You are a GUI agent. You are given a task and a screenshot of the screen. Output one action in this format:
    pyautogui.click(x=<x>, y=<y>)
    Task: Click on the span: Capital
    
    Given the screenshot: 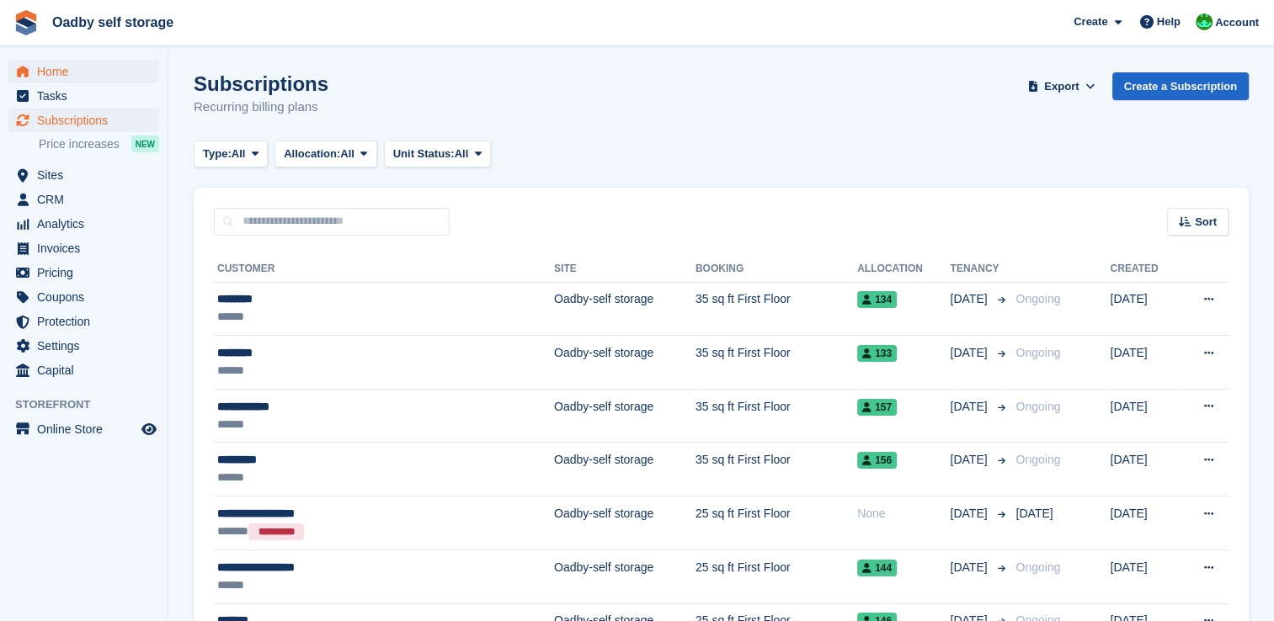 What is the action you would take?
    pyautogui.click(x=88, y=371)
    